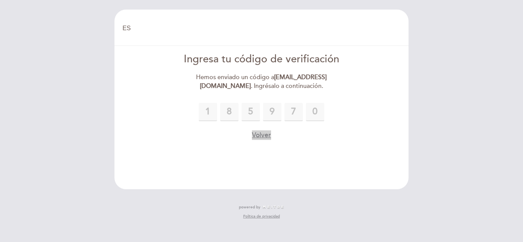 The image size is (523, 242). I want to click on a: powered by, so click(261, 207).